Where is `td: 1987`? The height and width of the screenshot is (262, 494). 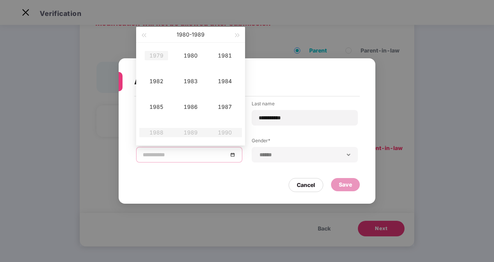
td: 1987 is located at coordinates (225, 107).